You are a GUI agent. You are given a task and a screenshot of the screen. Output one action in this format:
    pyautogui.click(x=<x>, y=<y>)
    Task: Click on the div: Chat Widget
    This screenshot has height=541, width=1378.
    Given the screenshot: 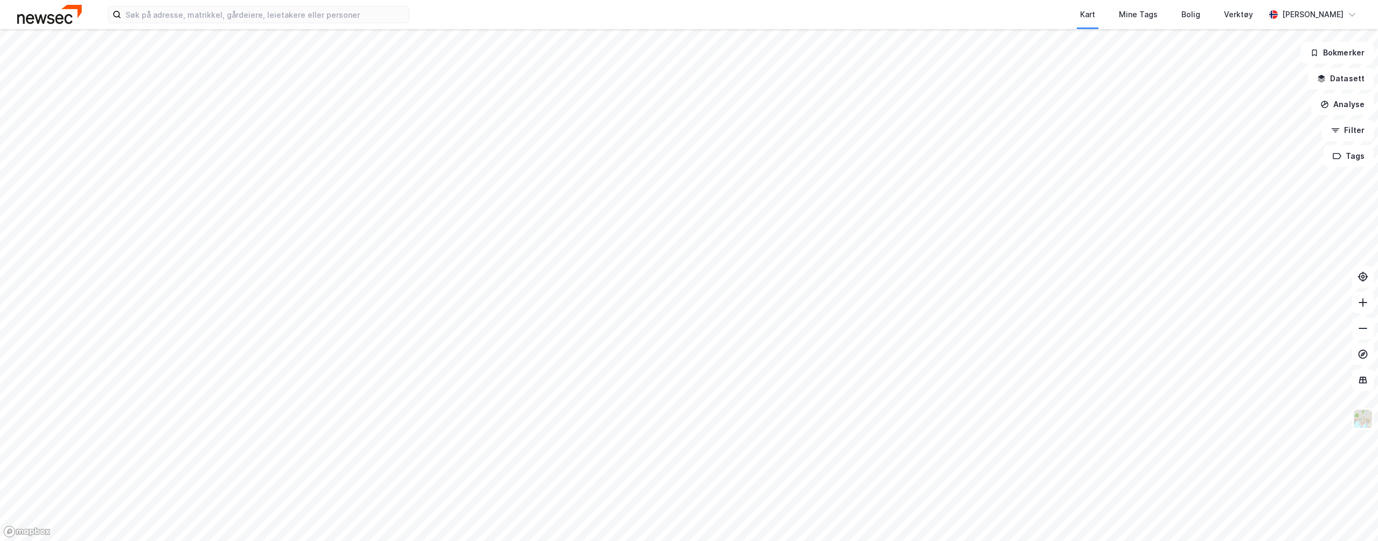 What is the action you would take?
    pyautogui.click(x=1351, y=515)
    